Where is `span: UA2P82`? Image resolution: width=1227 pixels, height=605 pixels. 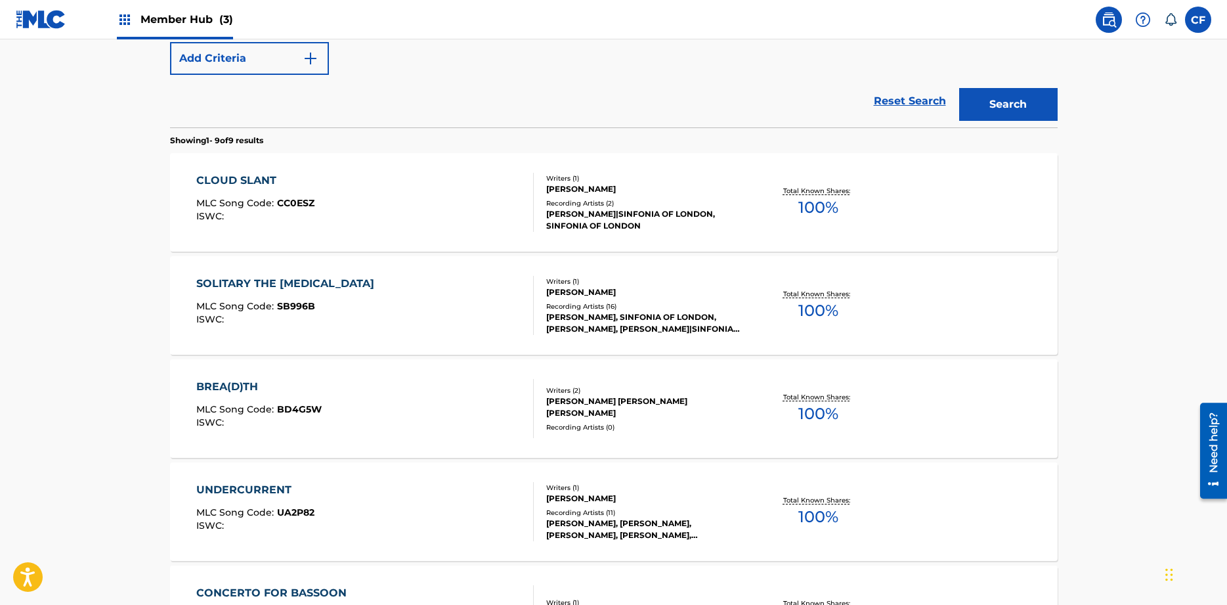
span: UA2P82 is located at coordinates (295, 512).